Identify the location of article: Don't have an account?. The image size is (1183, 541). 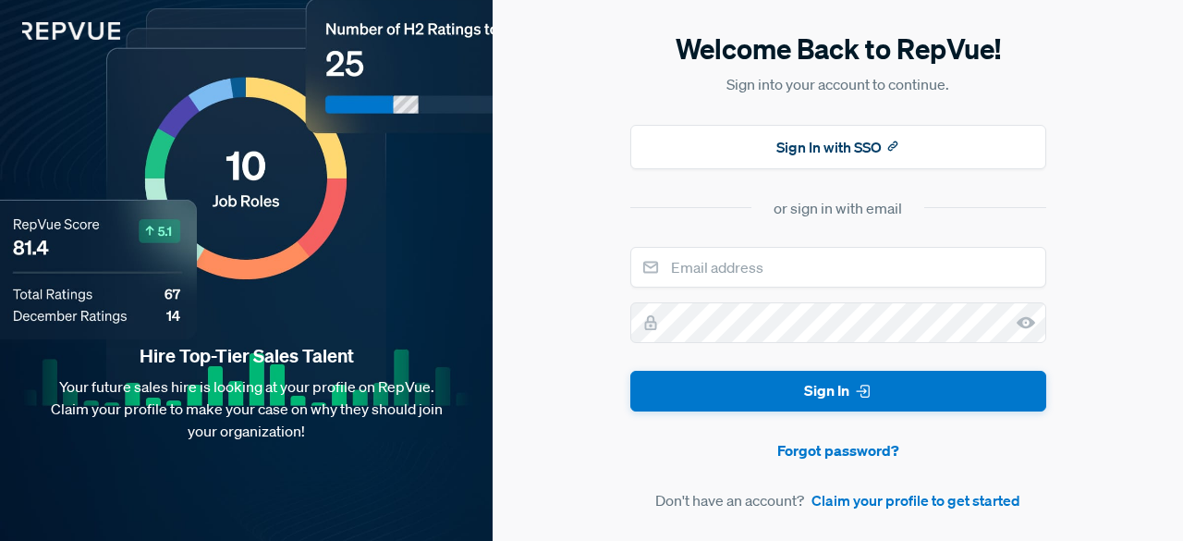
(838, 500).